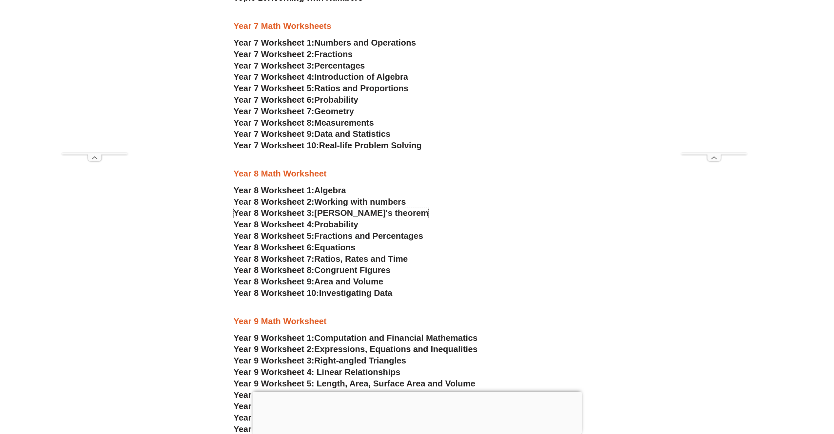 The width and height of the screenshot is (834, 434). Describe the element at coordinates (320, 360) in the screenshot. I see `a: Year 9 Worksheet 3:Right-angled Triangles` at that location.